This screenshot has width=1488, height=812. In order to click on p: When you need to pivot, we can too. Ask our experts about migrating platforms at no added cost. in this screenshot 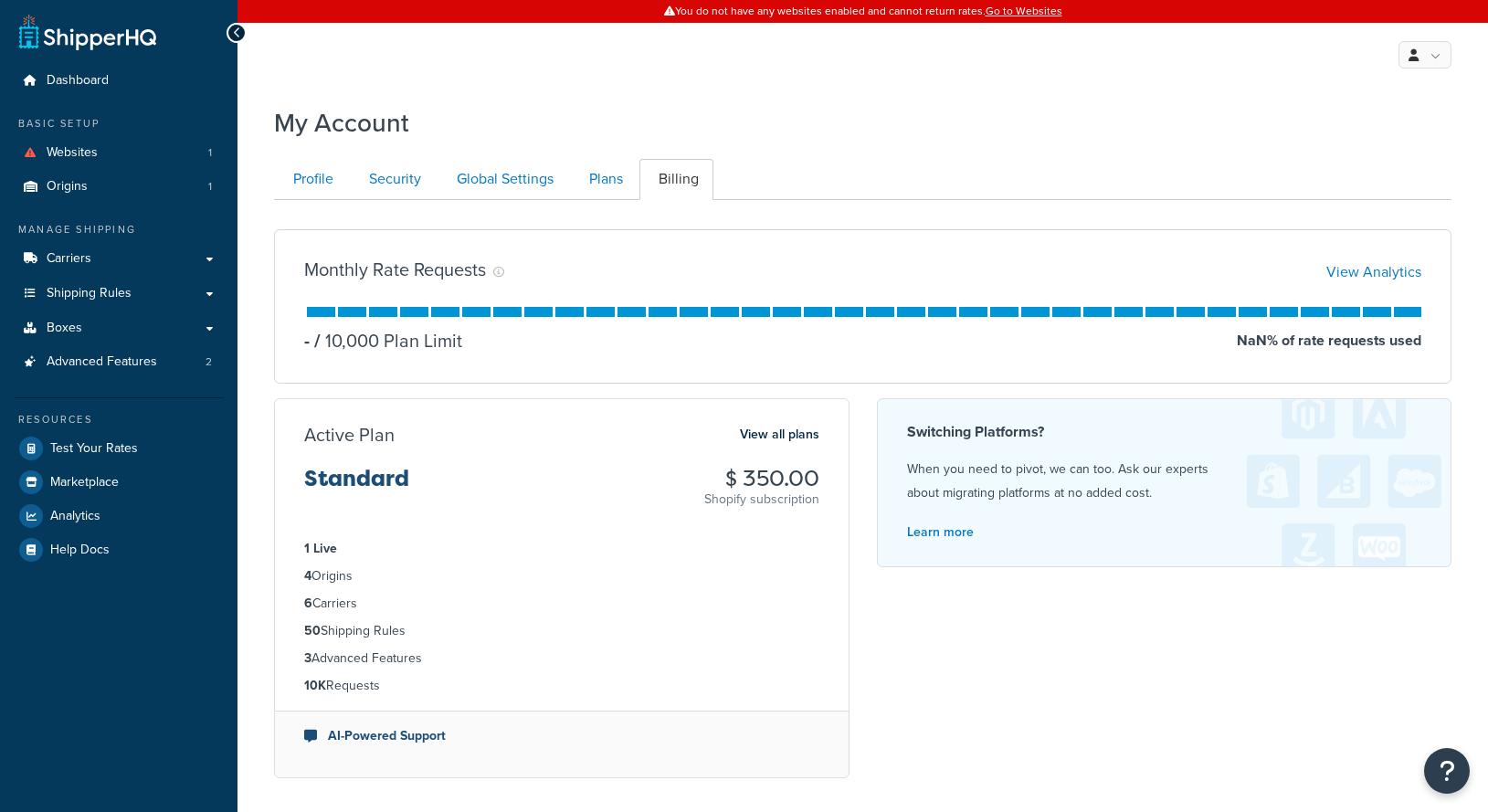, I will do `click(1165, 481)`.